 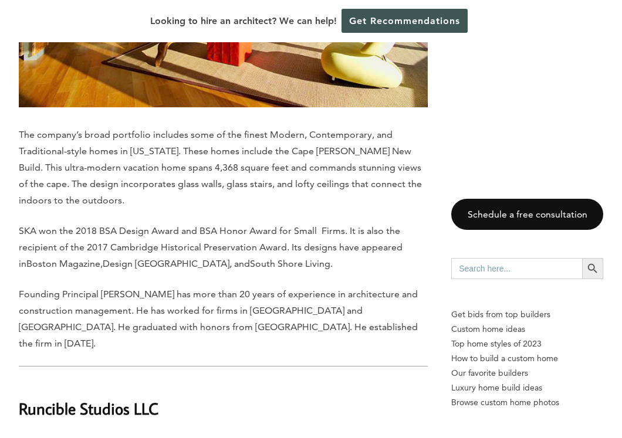 I want to click on p: Custom home ideas, so click(x=527, y=329).